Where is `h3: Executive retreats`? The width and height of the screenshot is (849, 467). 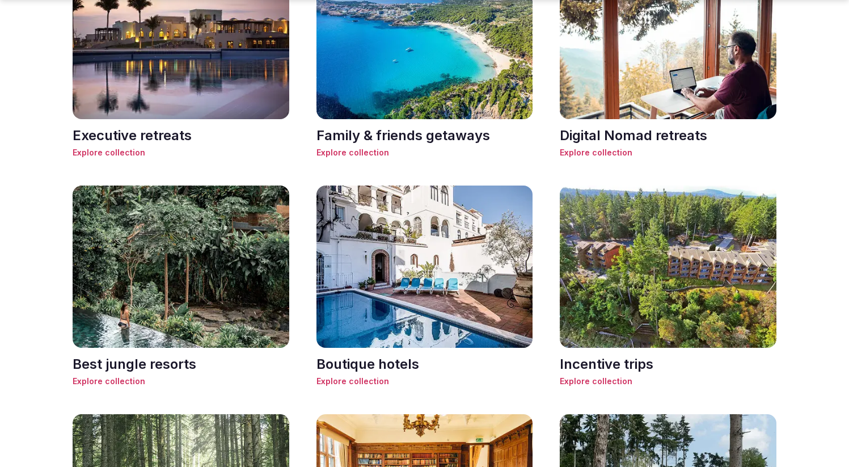
h3: Executive retreats is located at coordinates (181, 136).